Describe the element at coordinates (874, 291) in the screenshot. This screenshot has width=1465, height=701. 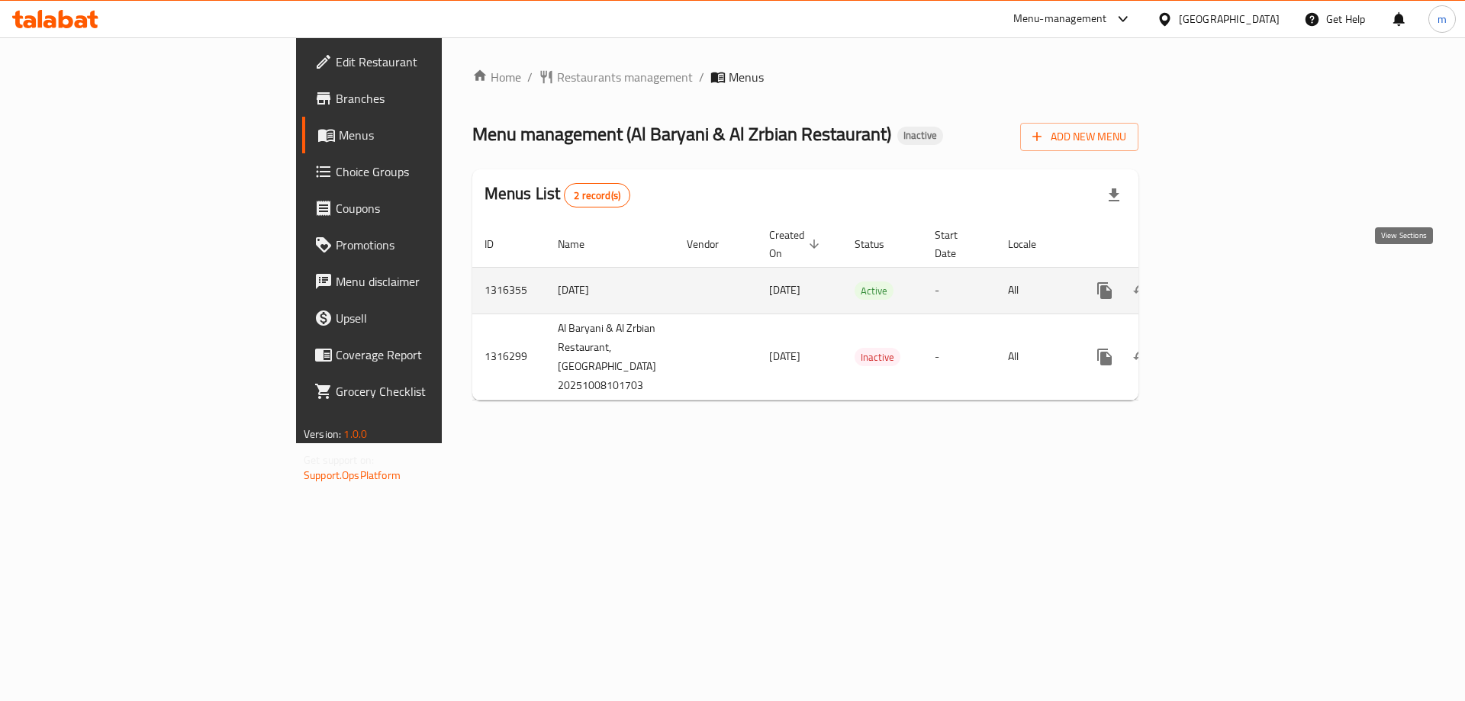
I see `div: Active` at that location.